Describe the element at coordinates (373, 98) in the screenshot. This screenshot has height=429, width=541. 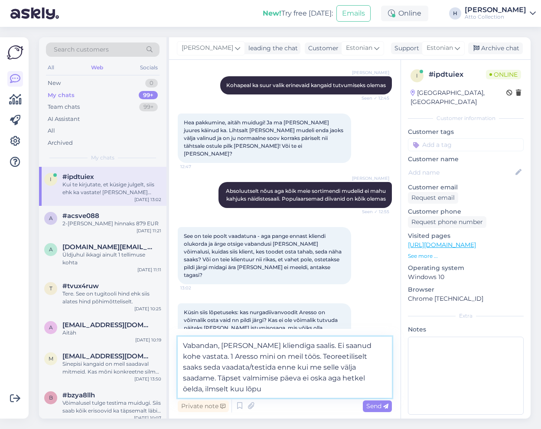
I see `span: Seen ✓ 12:45` at that location.